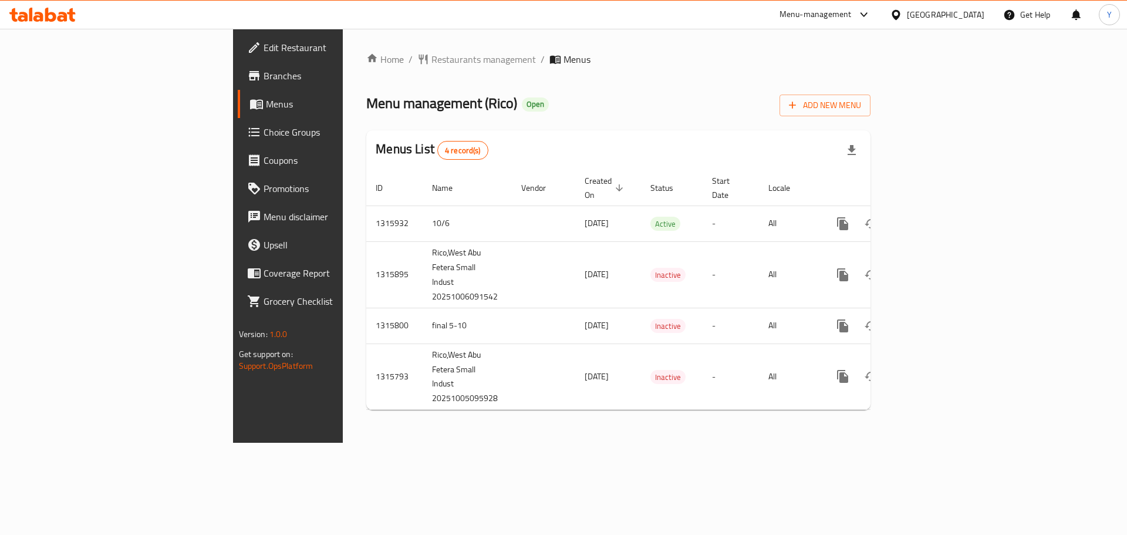 The width and height of the screenshot is (1127, 535). What do you see at coordinates (467, 274) in the screenshot?
I see `td: Rico,West Abu Fetera Small Indust 20251006091542` at bounding box center [467, 274].